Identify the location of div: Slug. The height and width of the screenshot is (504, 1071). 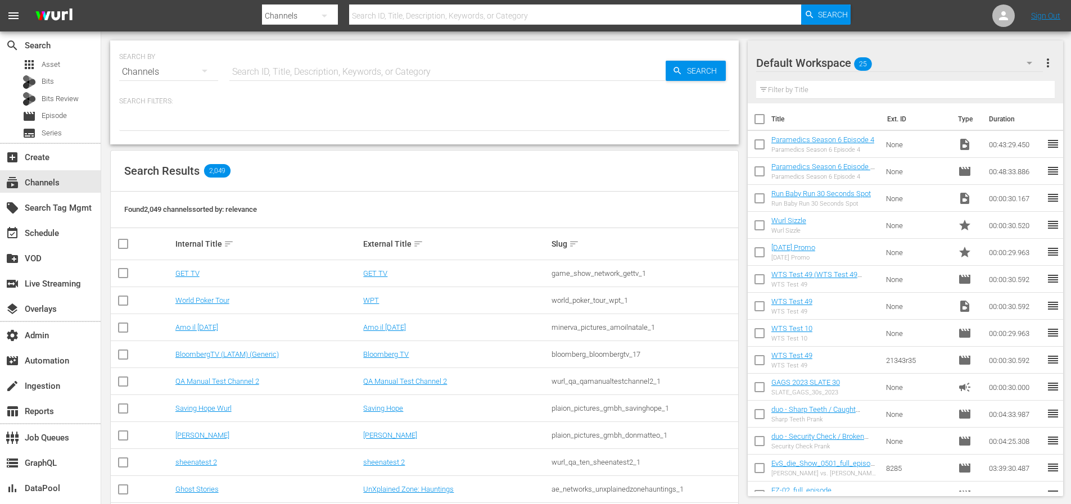
(644, 244).